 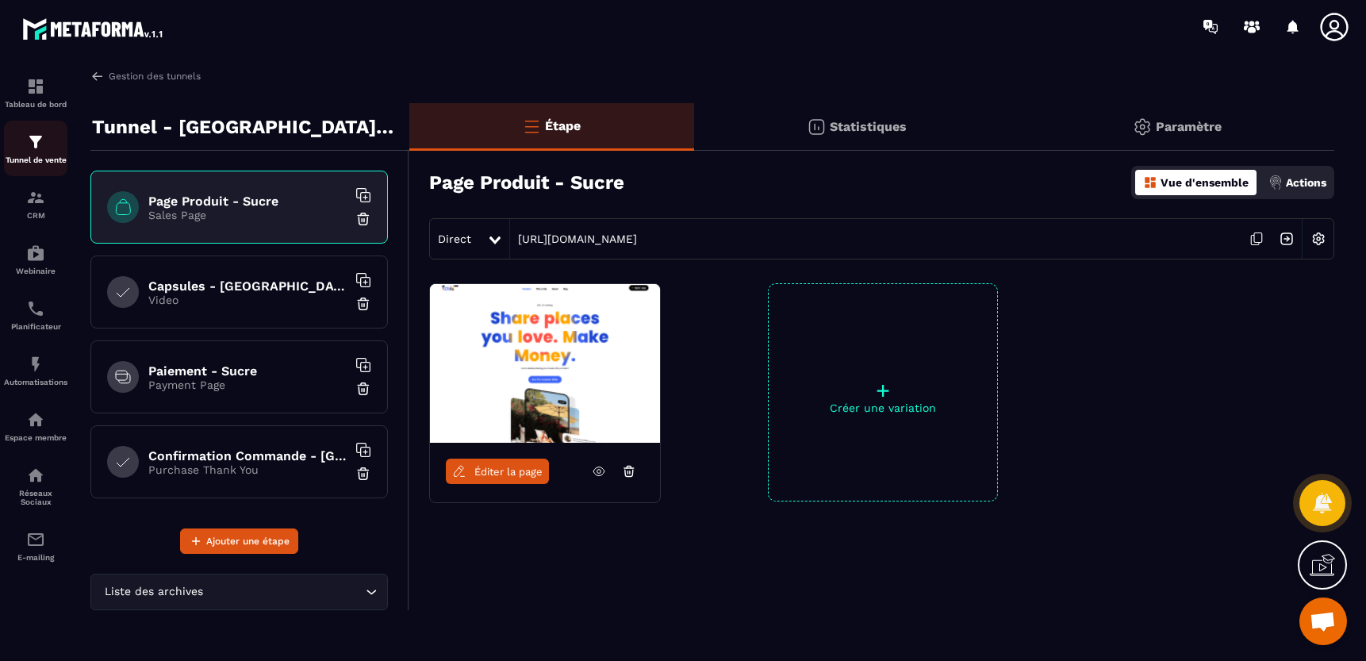 What do you see at coordinates (36, 557) in the screenshot?
I see `p: E-mailing` at bounding box center [36, 557].